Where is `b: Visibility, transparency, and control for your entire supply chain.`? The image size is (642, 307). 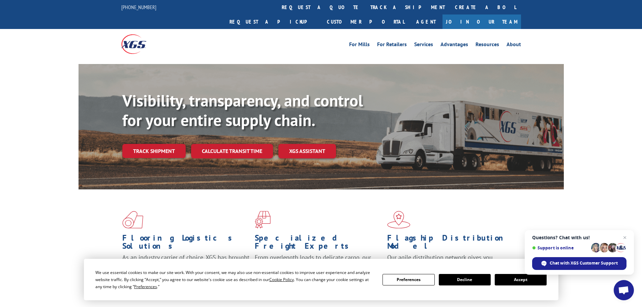
b: Visibility, transparency, and control for your entire supply chain. is located at coordinates (243, 110).